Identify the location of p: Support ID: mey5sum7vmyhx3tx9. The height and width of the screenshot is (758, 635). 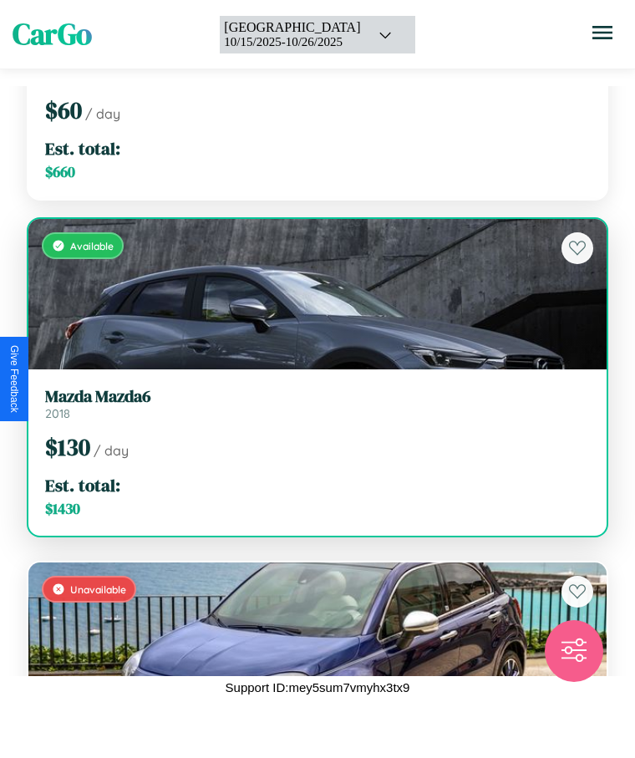
(318, 687).